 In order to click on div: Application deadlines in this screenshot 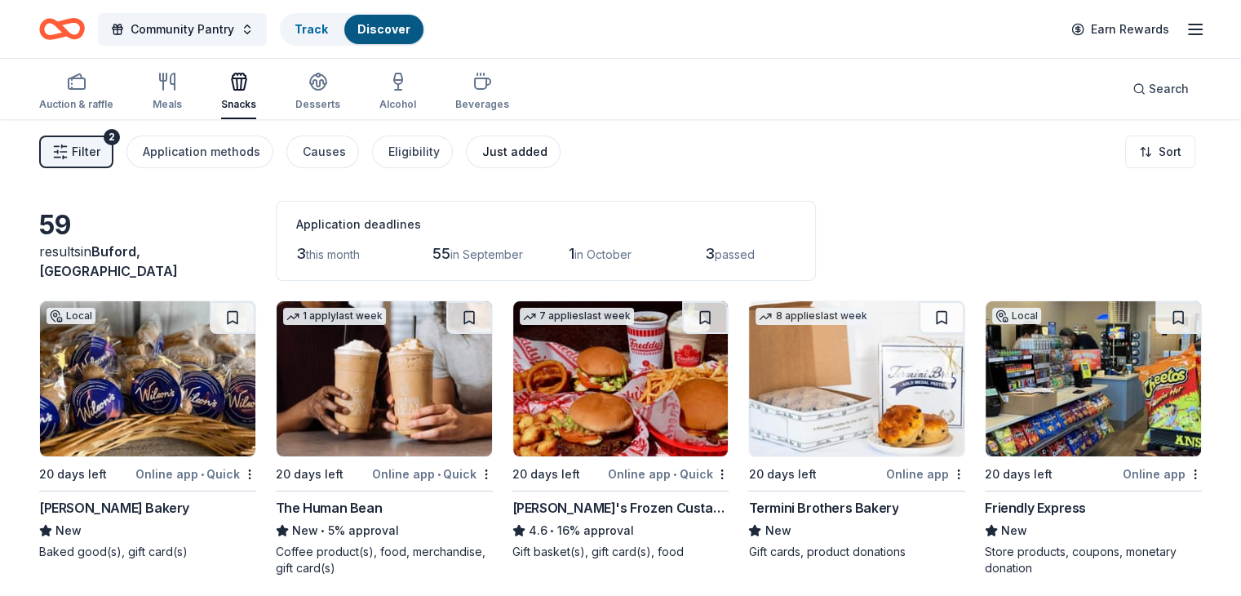, I will do `click(546, 224)`.